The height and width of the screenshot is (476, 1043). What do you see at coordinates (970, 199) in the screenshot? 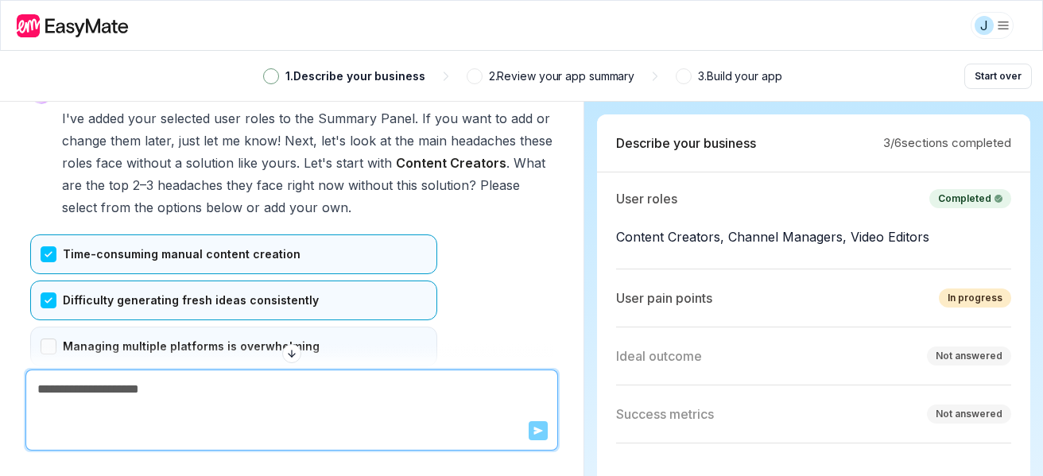
I see `div: Completed` at bounding box center [970, 199].